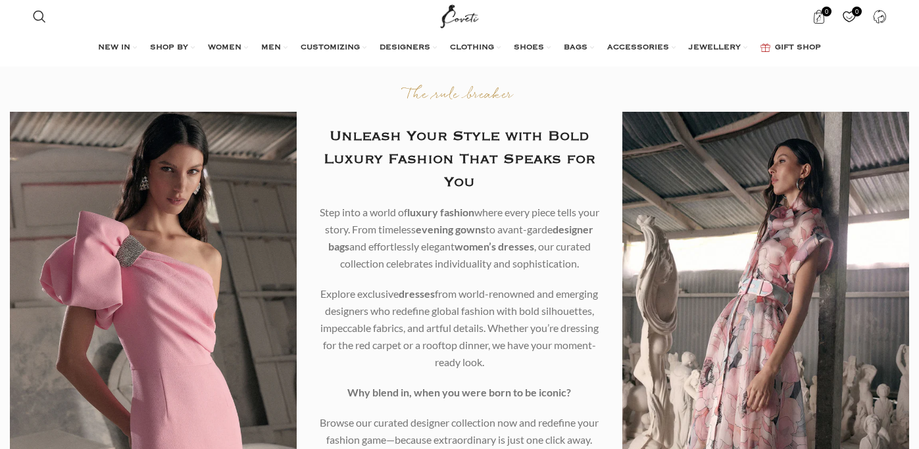 The image size is (919, 449). Describe the element at coordinates (460, 431) in the screenshot. I see `p: Browse our curated designer collection now and redefine your fashion game—because extraordinary i...` at that location.